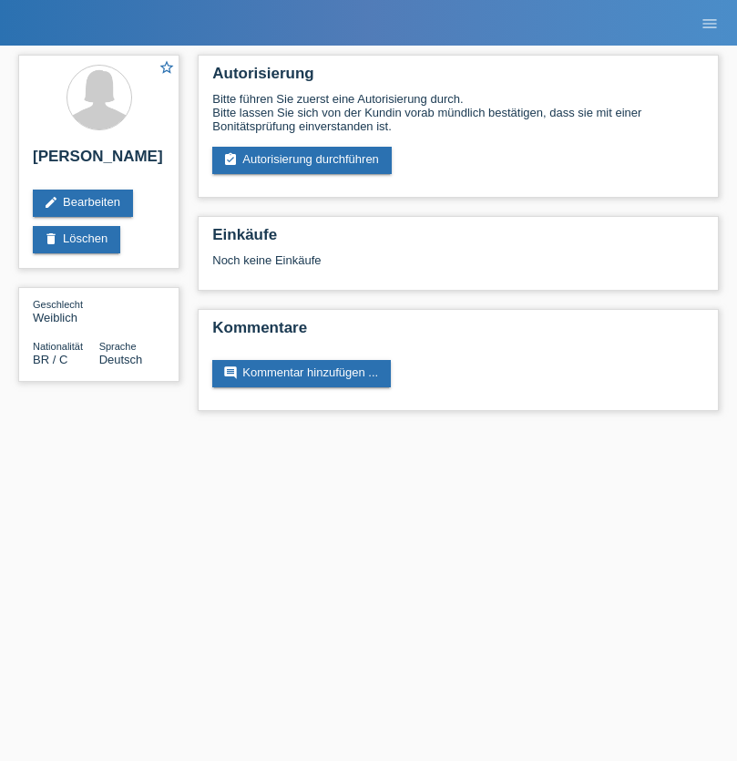 The height and width of the screenshot is (761, 737). Describe the element at coordinates (51, 239) in the screenshot. I see `i: delete` at that location.